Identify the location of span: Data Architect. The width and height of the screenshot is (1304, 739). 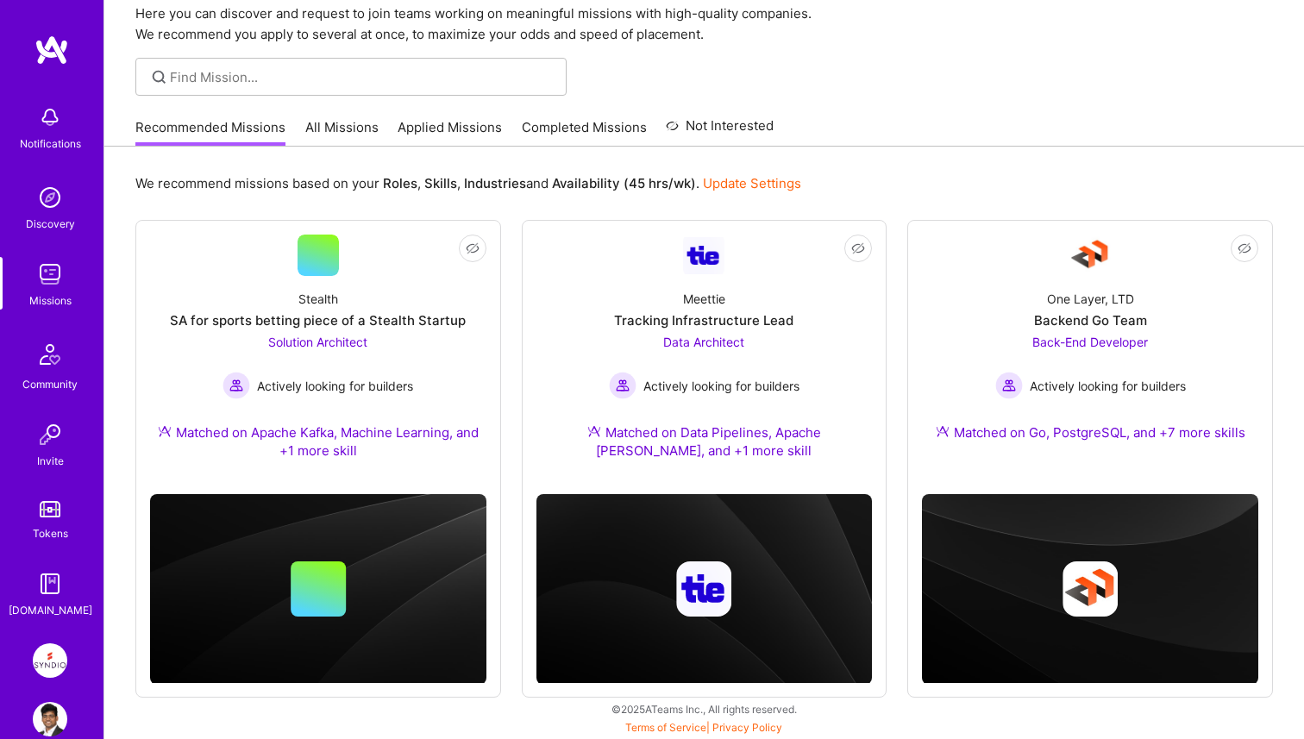
(704, 342).